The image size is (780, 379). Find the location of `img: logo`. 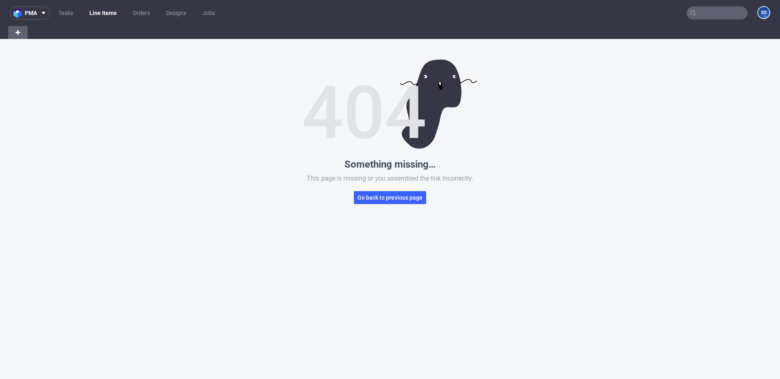

img: logo is located at coordinates (19, 13).